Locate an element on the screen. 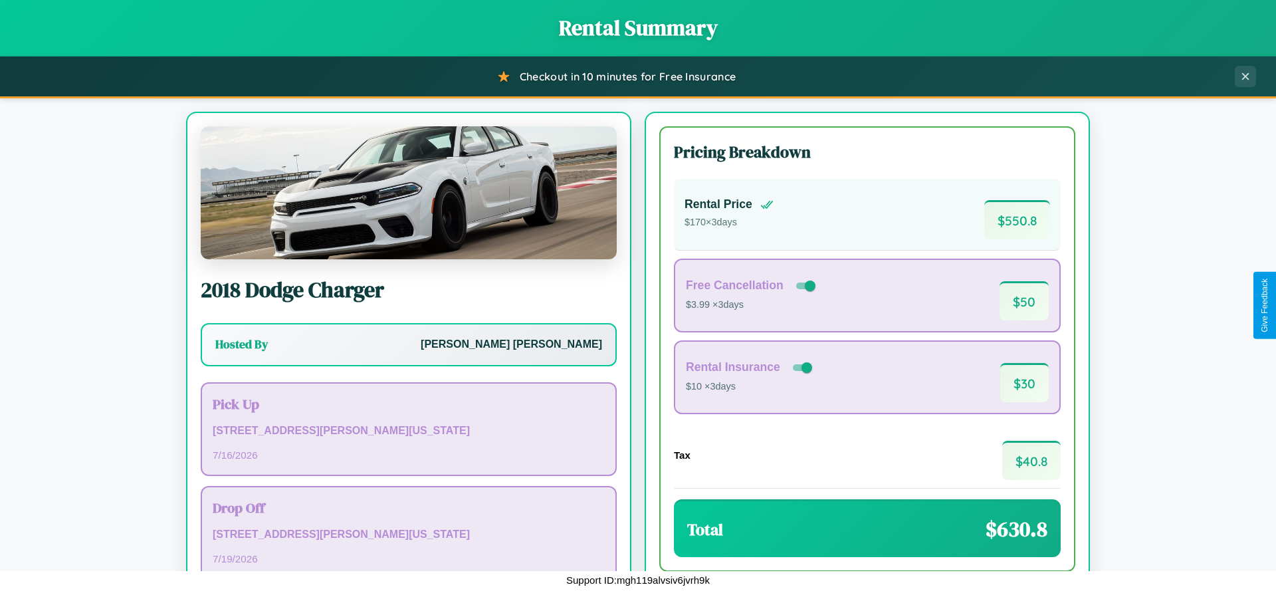 This screenshot has width=1276, height=611. h1: Rental Summary is located at coordinates (638, 28).